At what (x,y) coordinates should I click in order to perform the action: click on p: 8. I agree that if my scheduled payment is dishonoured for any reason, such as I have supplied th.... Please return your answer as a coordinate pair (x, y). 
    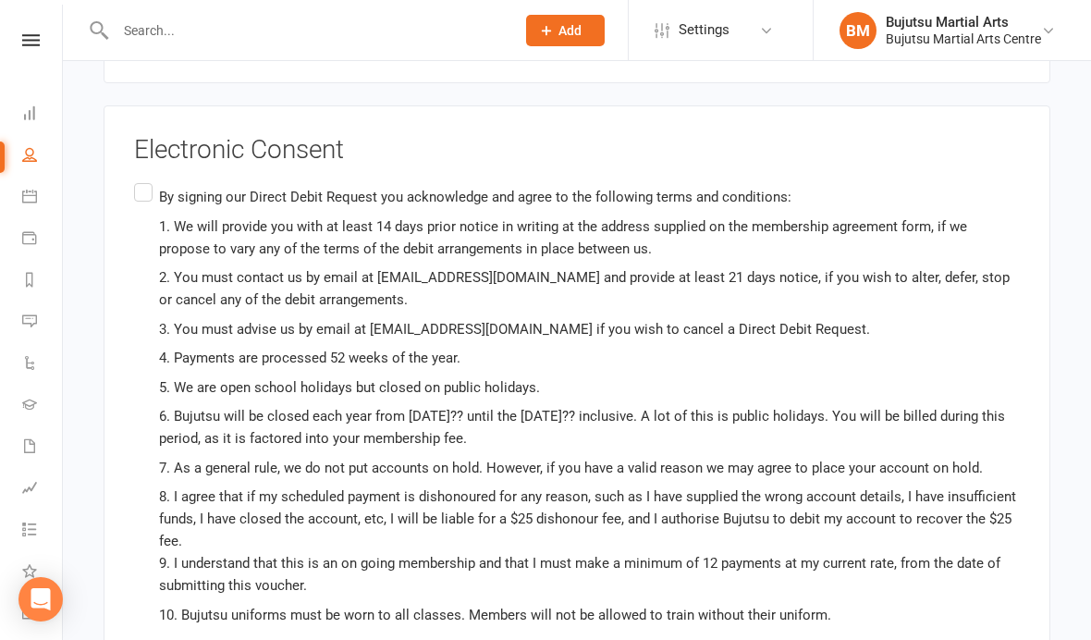
    Looking at the image, I should click on (589, 541).